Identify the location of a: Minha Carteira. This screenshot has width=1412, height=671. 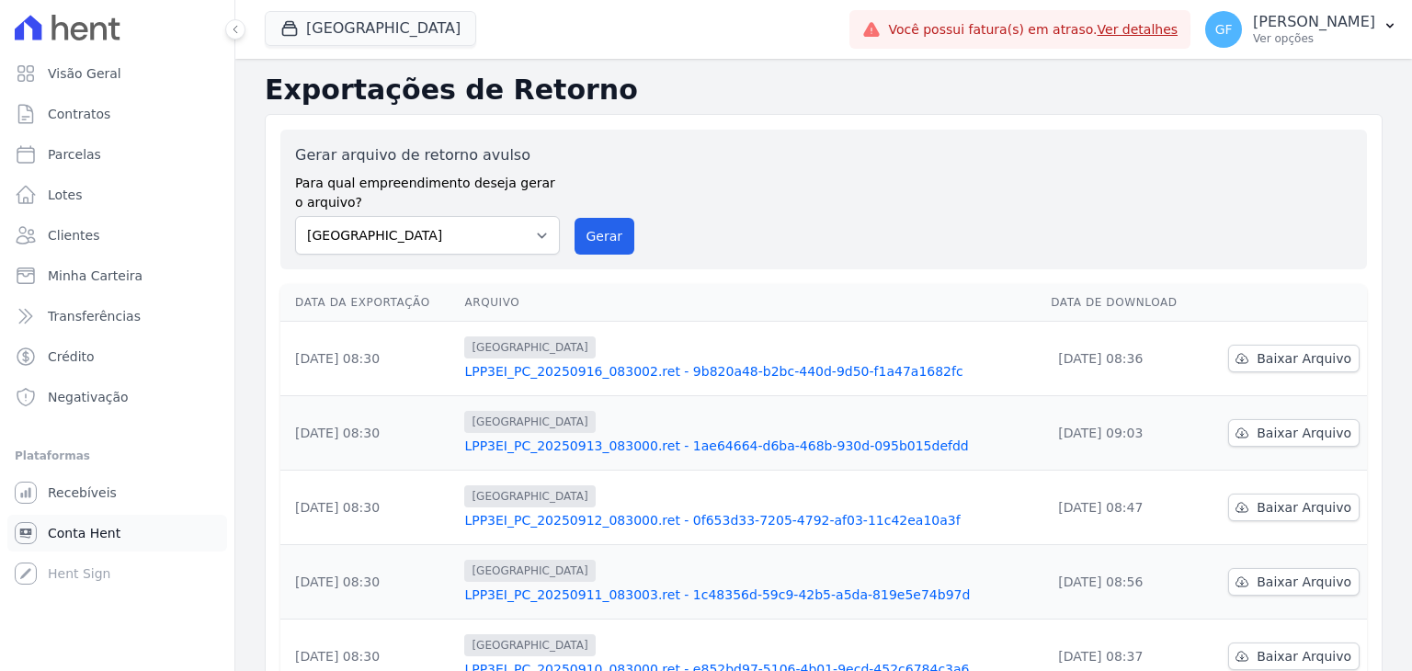
(117, 276).